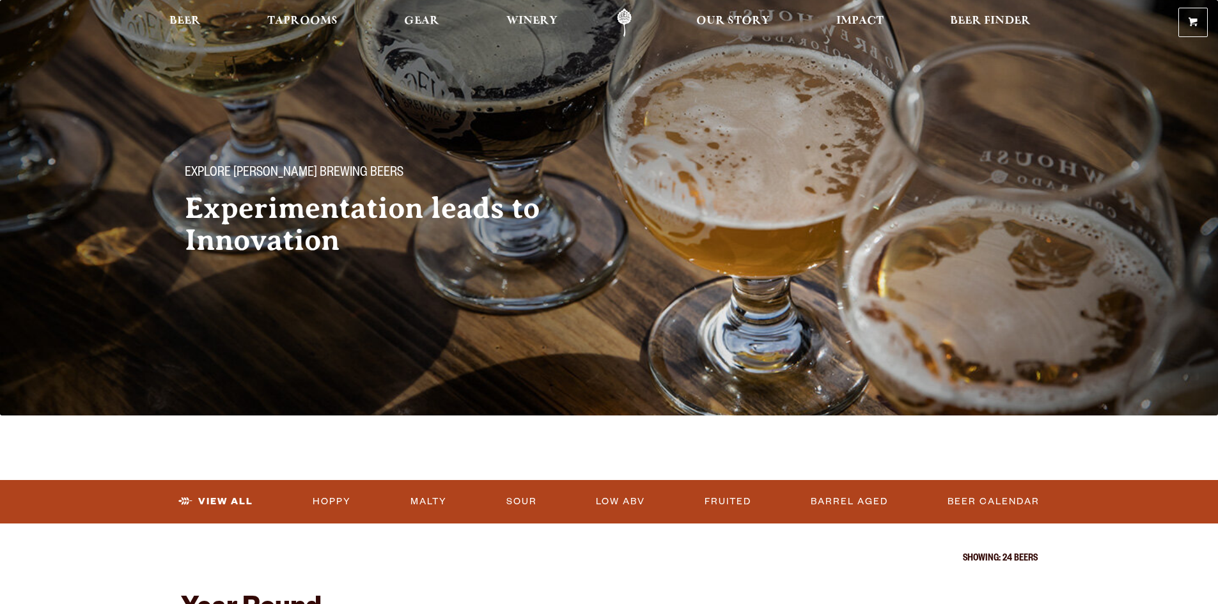  What do you see at coordinates (384, 224) in the screenshot?
I see `h2: Experimentation leads to Innovation` at bounding box center [384, 224].